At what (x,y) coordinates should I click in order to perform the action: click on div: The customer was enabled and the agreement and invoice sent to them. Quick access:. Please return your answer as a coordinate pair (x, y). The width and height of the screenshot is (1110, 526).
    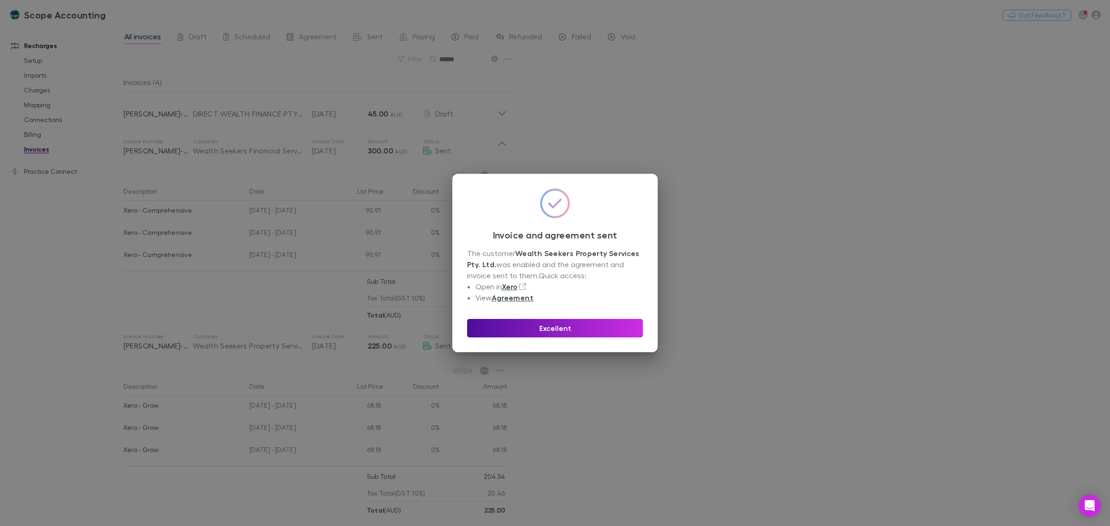
    Looking at the image, I should click on (555, 276).